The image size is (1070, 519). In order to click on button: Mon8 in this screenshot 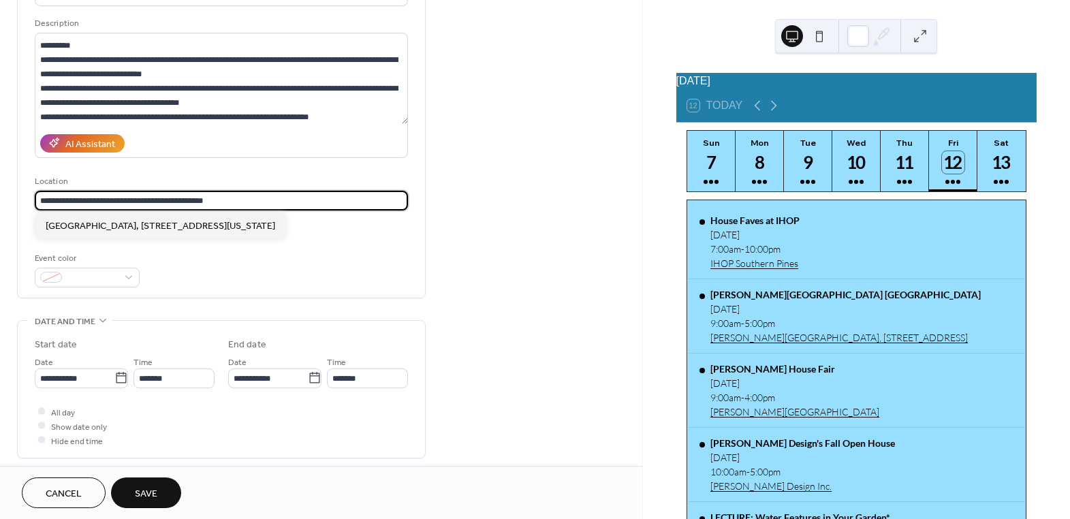, I will do `click(760, 161)`.